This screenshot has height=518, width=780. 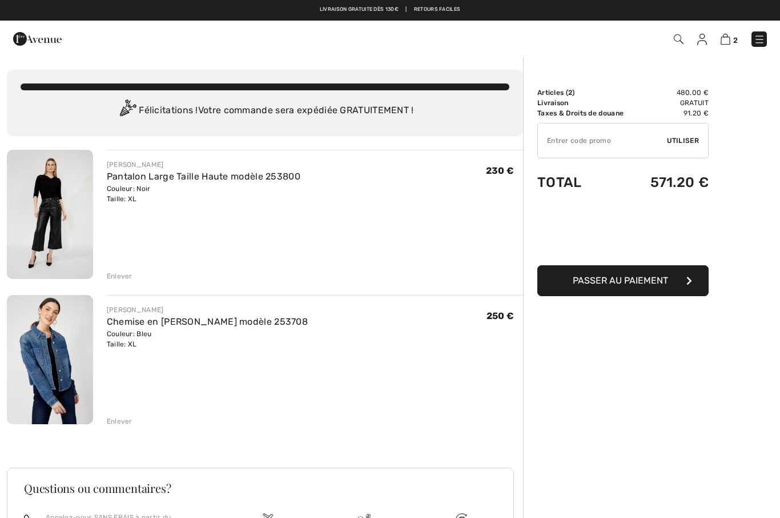 What do you see at coordinates (588, 93) in the screenshot?
I see `td: Articles ( )` at bounding box center [588, 93].